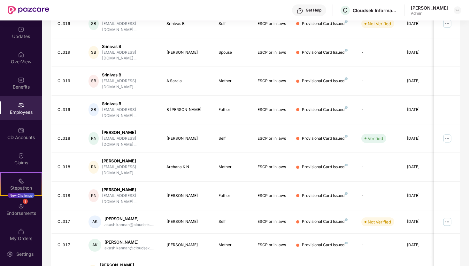  What do you see at coordinates (379, 222) in the screenshot?
I see `div: Not Verified` at bounding box center [379, 222].